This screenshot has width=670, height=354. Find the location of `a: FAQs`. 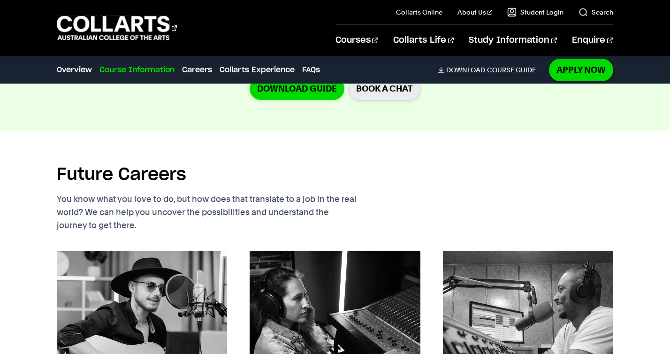

a: FAQs is located at coordinates (311, 70).